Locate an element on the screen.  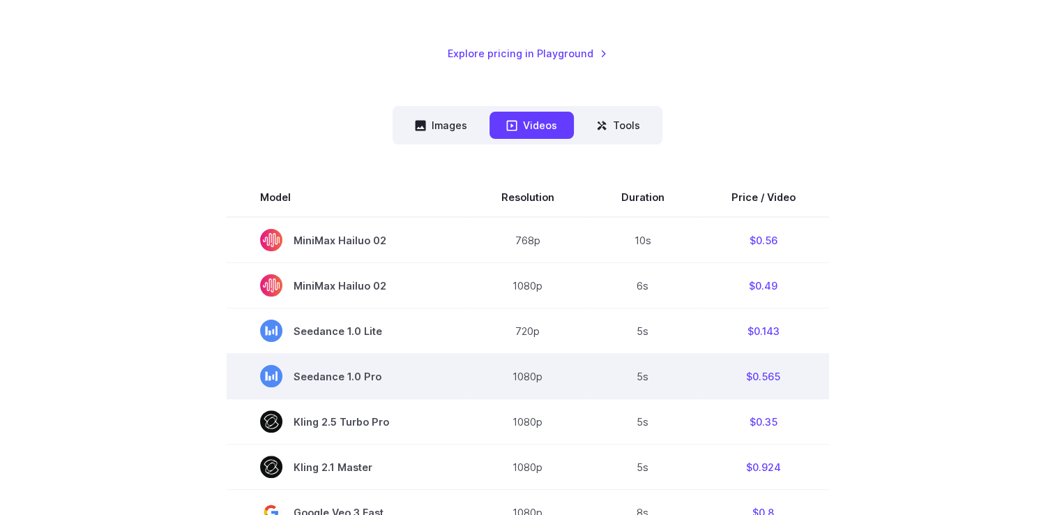
span: Kling 2.5 Turbo Pro is located at coordinates (347, 421).